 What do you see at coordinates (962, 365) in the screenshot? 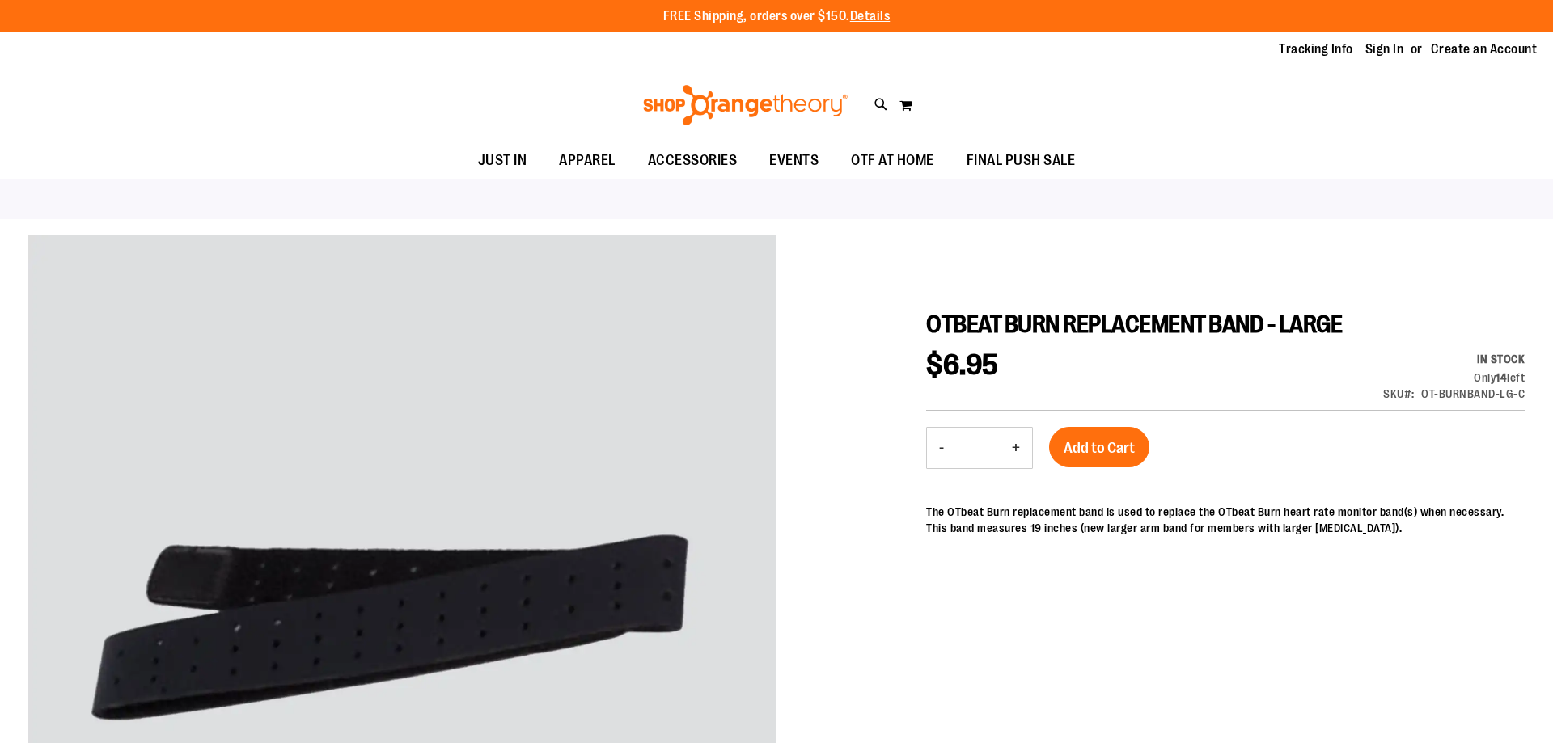
I see `span: $6.95` at bounding box center [962, 365].